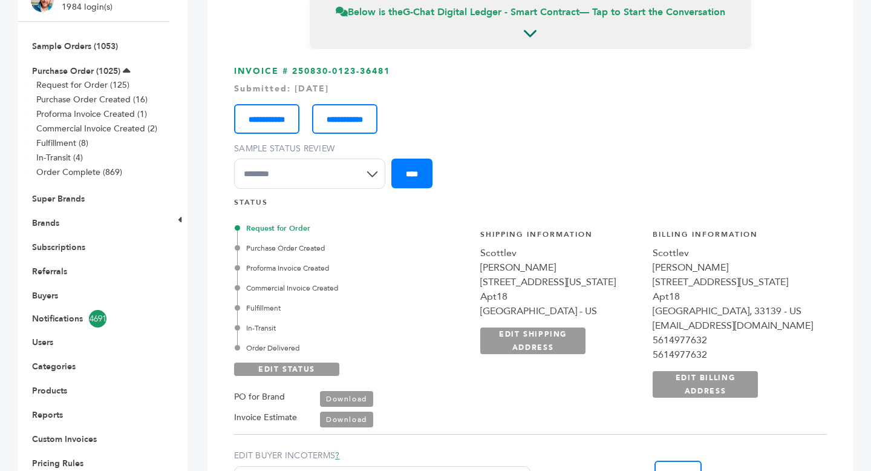  I want to click on span: Below is the — Tap to Start the Conversation, so click(531, 12).